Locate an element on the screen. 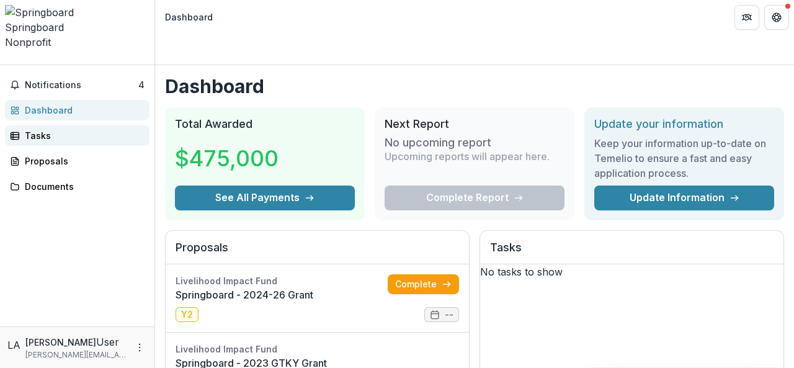  div: Tasks is located at coordinates (82, 135).